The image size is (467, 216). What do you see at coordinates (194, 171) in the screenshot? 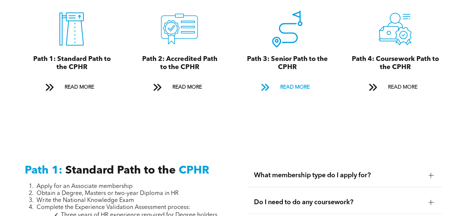
I see `span: CPHR` at bounding box center [194, 171].